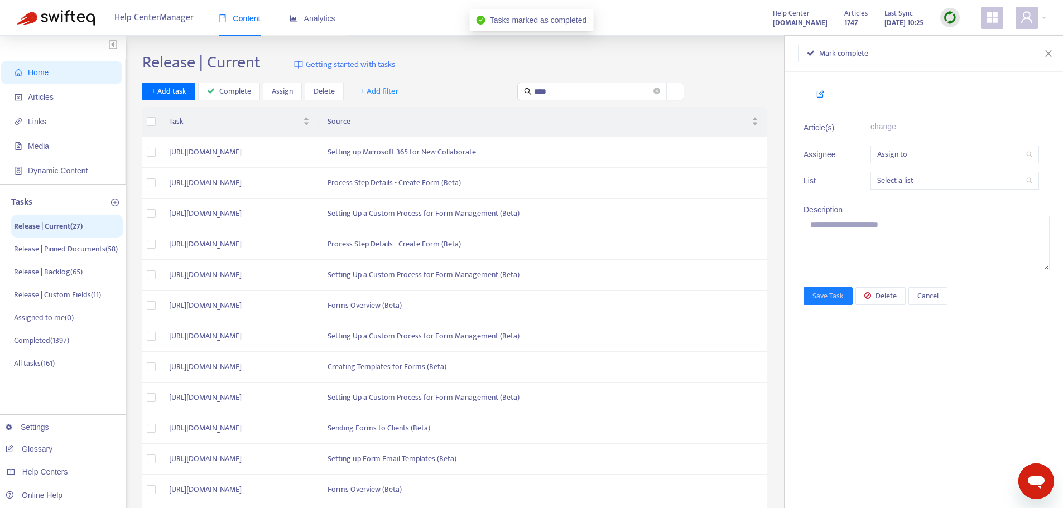 This screenshot has height=508, width=1063. I want to click on th: Source, so click(543, 122).